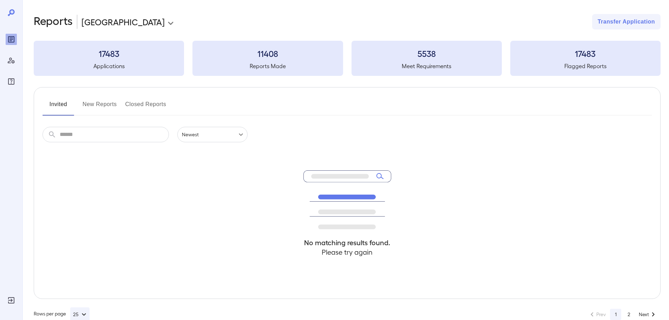  I want to click on h4: Please try again, so click(347, 252).